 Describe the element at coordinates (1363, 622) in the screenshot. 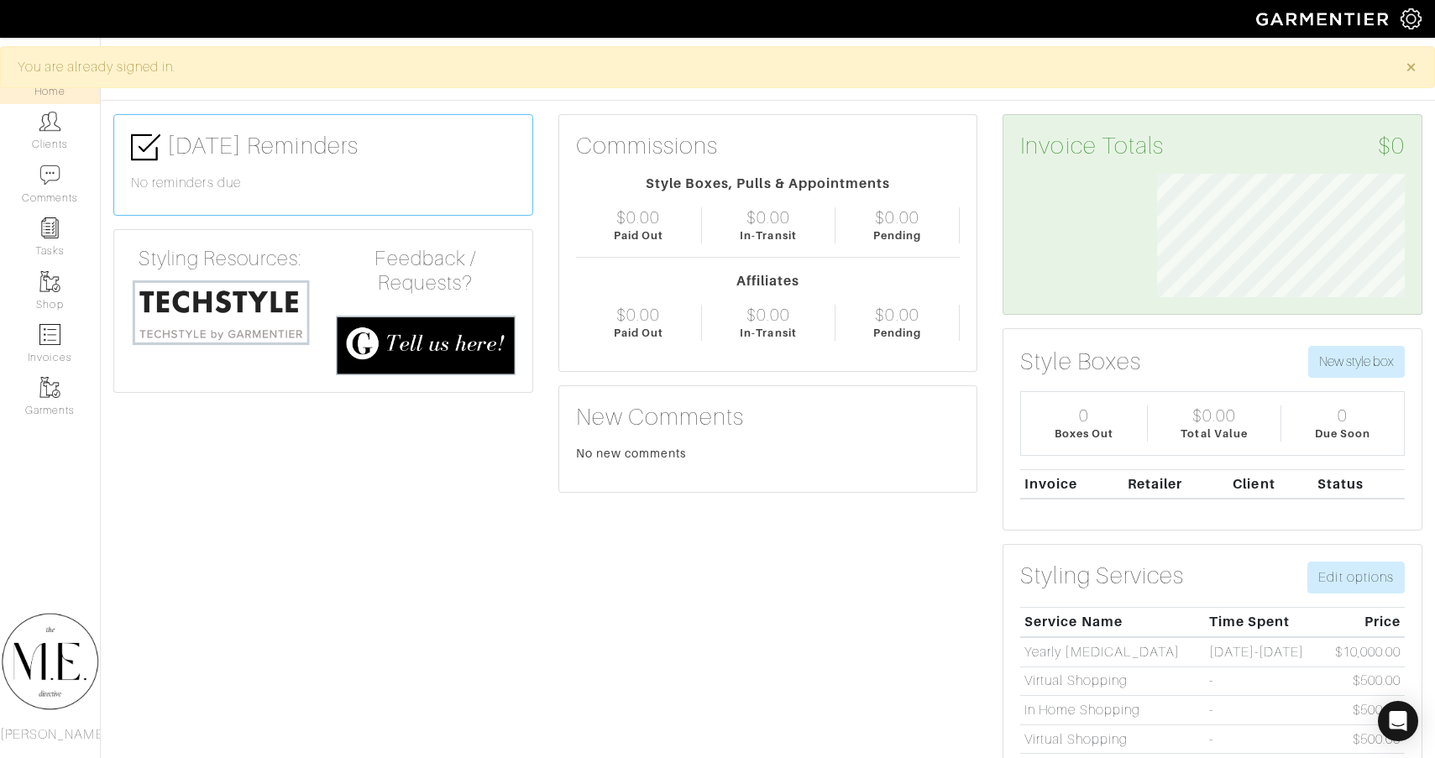

I see `th: Price` at that location.